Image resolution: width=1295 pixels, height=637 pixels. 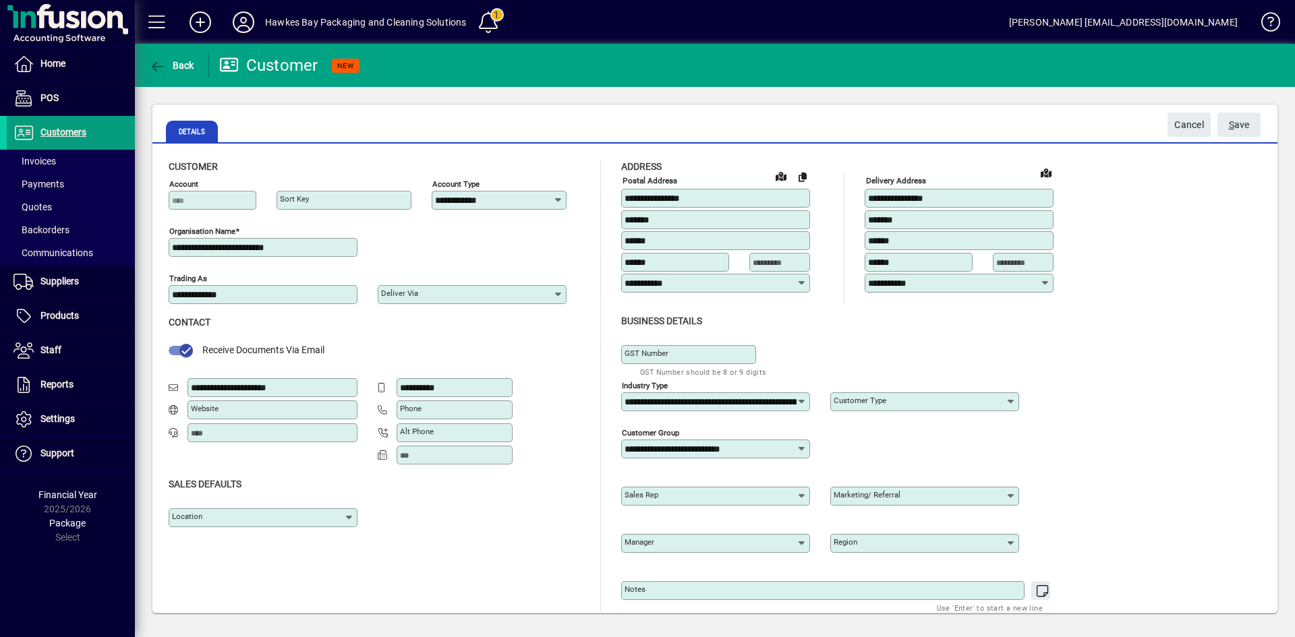 I want to click on a: Home, so click(x=71, y=64).